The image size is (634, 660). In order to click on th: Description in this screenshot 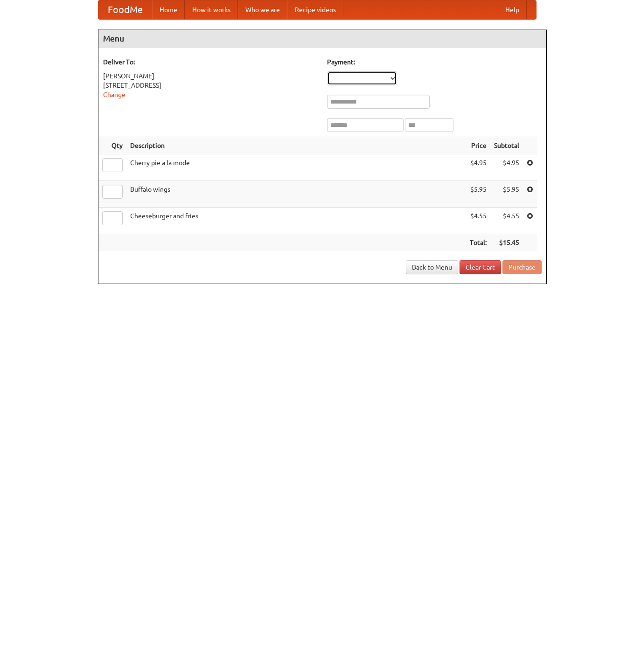, I will do `click(296, 146)`.